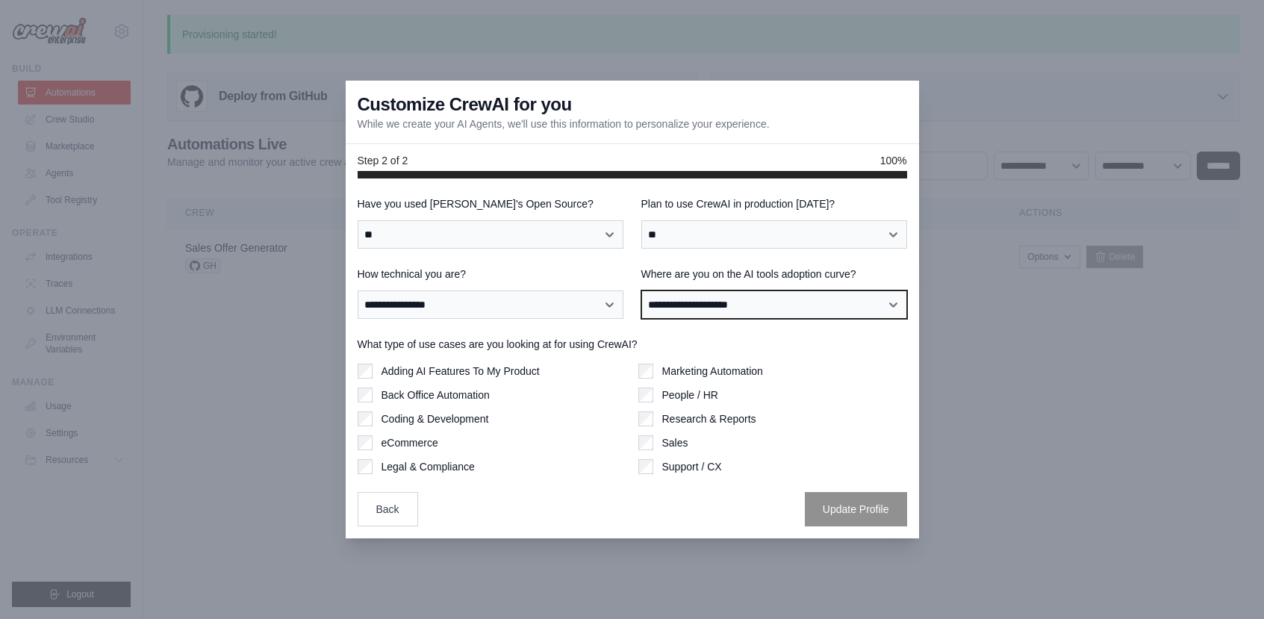 Image resolution: width=1264 pixels, height=619 pixels. Describe the element at coordinates (388, 509) in the screenshot. I see `button: Back` at that location.